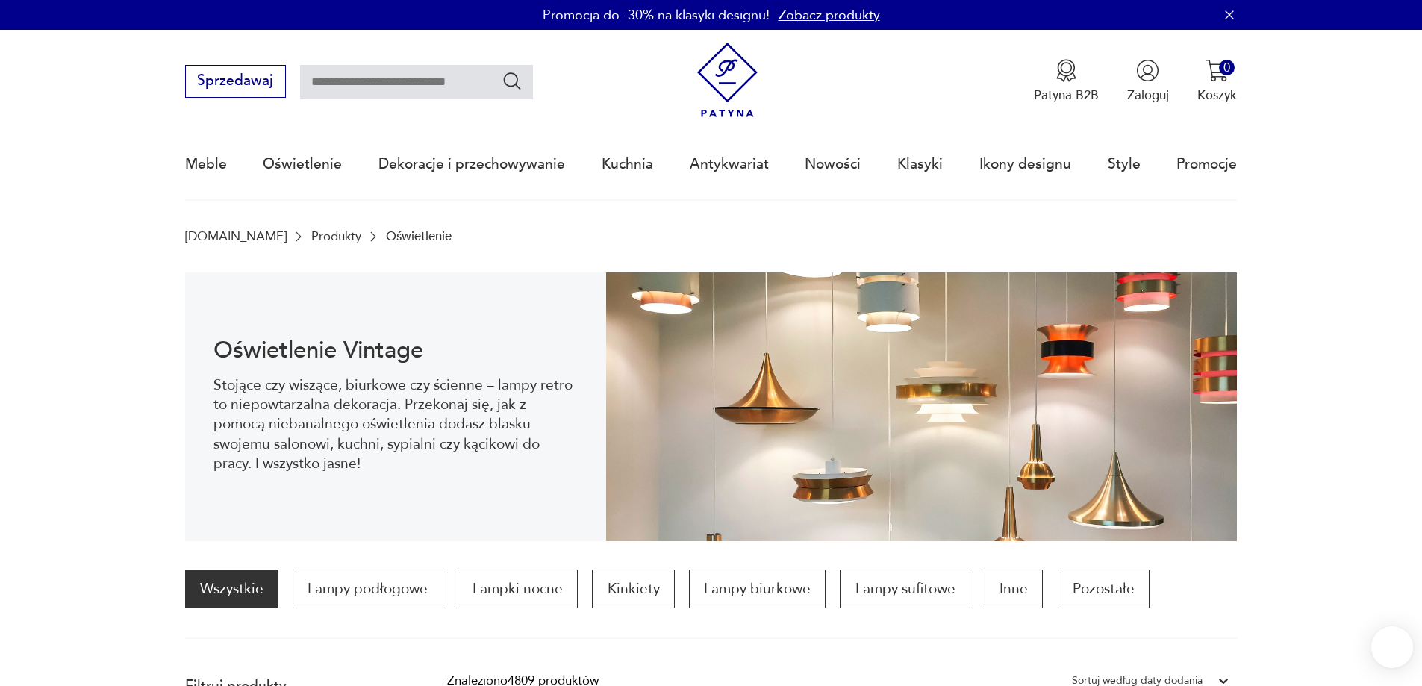  Describe the element at coordinates (1148, 95) in the screenshot. I see `p: Zaloguj` at that location.